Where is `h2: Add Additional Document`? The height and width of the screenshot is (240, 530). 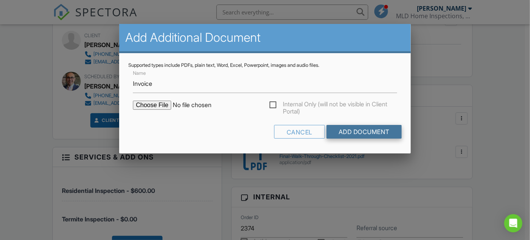 h2: Add Additional Document is located at coordinates (265, 38).